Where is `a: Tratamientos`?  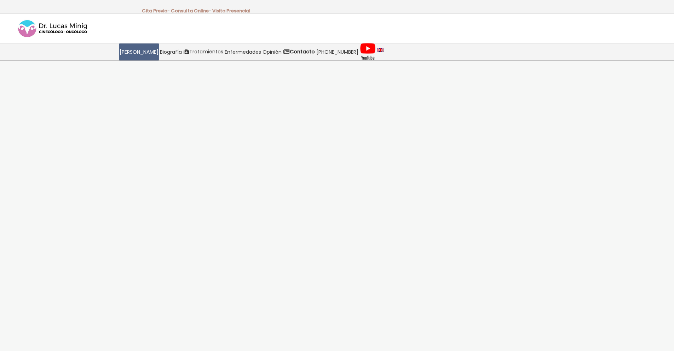
a: Tratamientos is located at coordinates (203, 52).